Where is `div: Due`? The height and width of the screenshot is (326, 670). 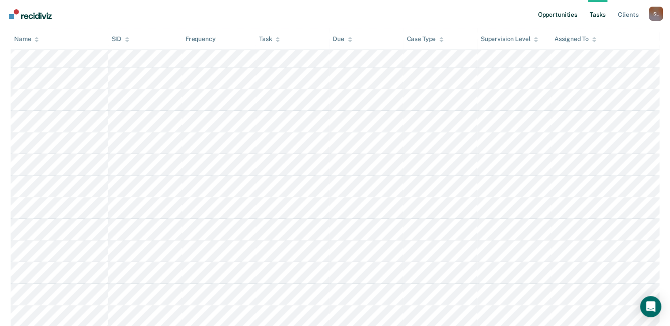
div: Due is located at coordinates (343, 39).